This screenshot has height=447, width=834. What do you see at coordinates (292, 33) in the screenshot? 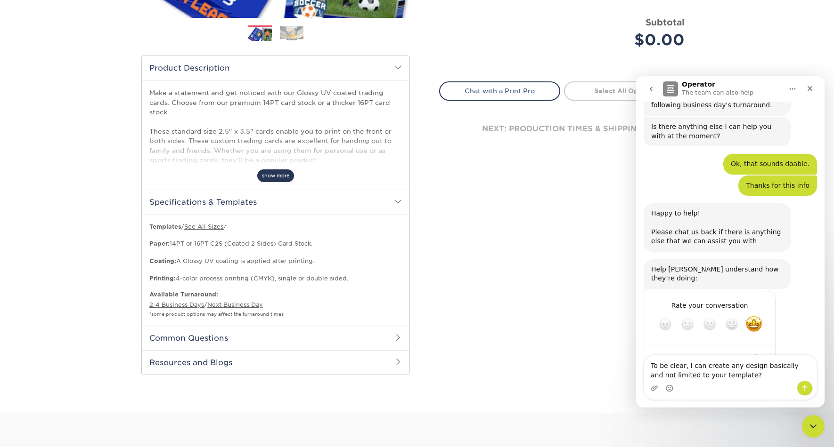
I see `img: Trading Cards 02` at bounding box center [292, 33].